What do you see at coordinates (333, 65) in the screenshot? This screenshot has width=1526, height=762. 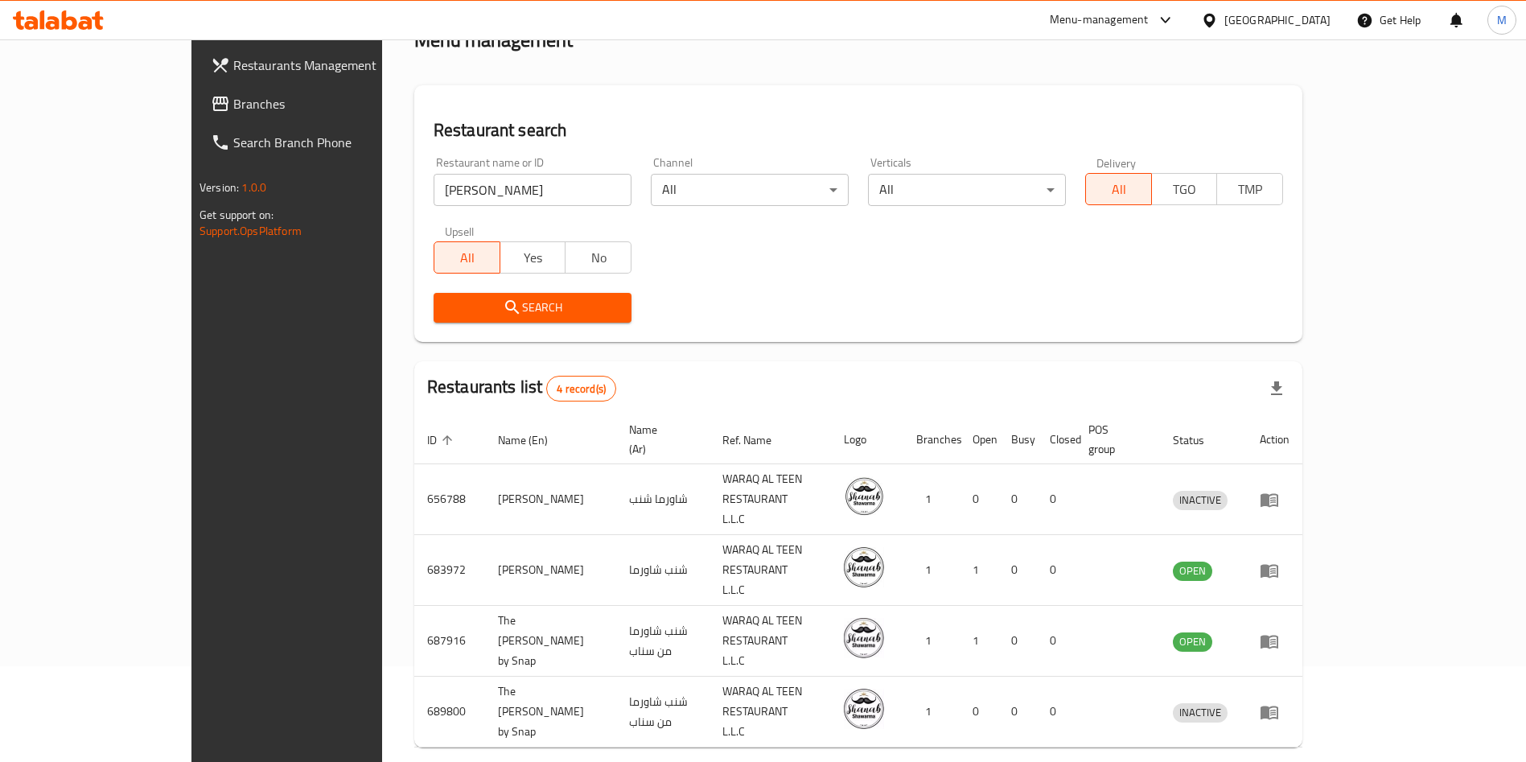 I see `span: Restaurants Management` at bounding box center [333, 65].